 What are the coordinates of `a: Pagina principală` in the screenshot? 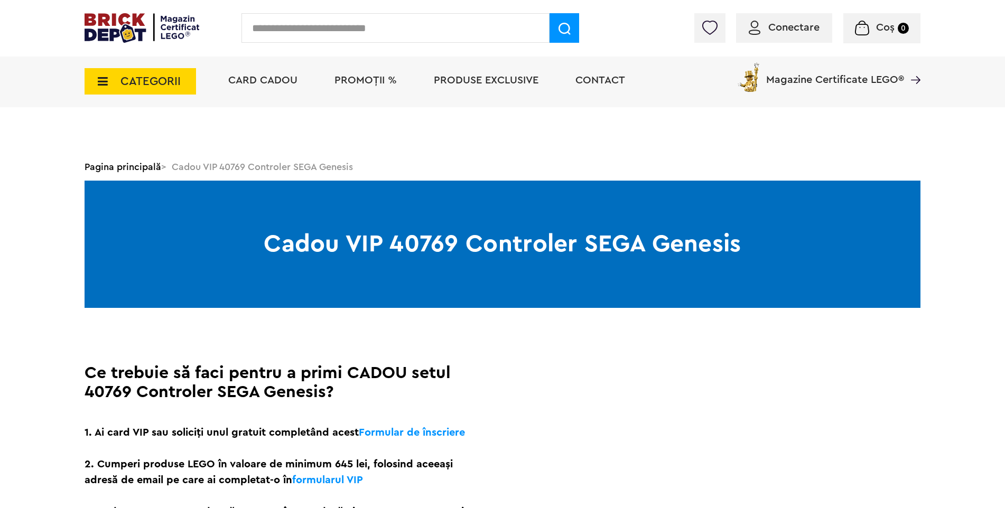 It's located at (123, 167).